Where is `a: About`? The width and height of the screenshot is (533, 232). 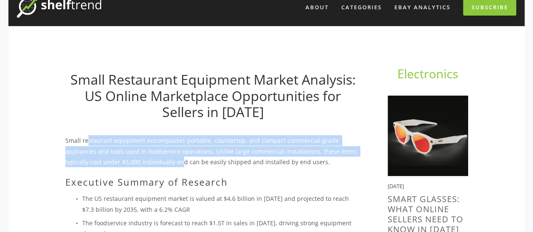
a: About is located at coordinates (317, 7).